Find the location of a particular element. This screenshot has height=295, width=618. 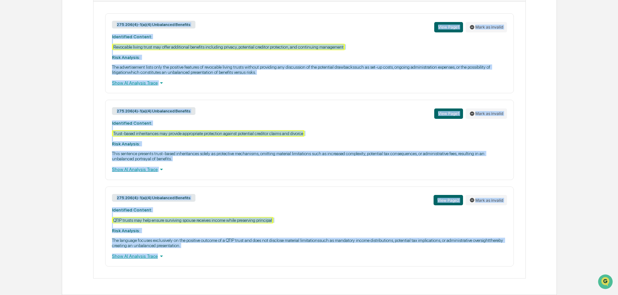

img: Jack Rasmussen is located at coordinates (12, 87).